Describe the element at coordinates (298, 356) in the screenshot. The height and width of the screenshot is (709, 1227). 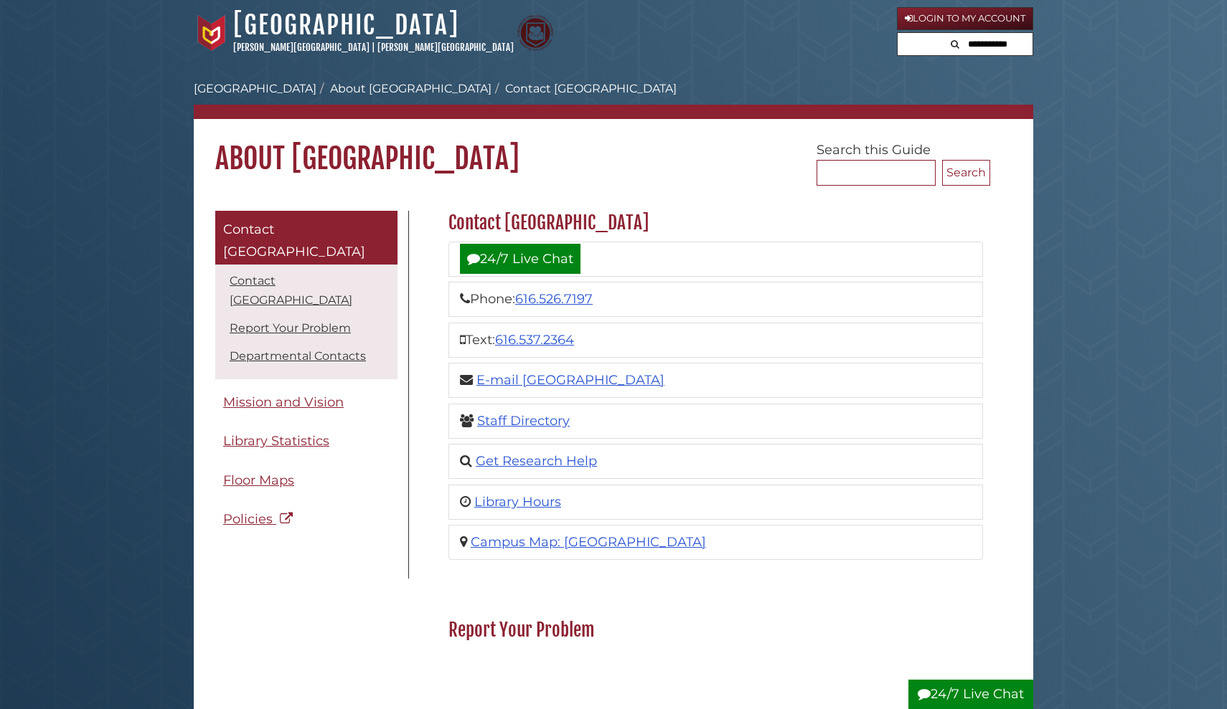
I see `a: Departmental Contacts` at that location.